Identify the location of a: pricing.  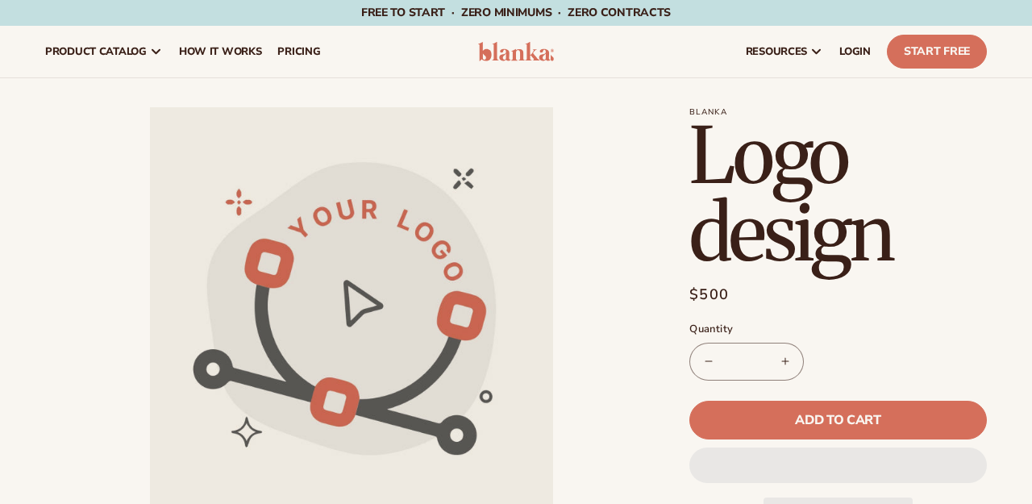
(298, 52).